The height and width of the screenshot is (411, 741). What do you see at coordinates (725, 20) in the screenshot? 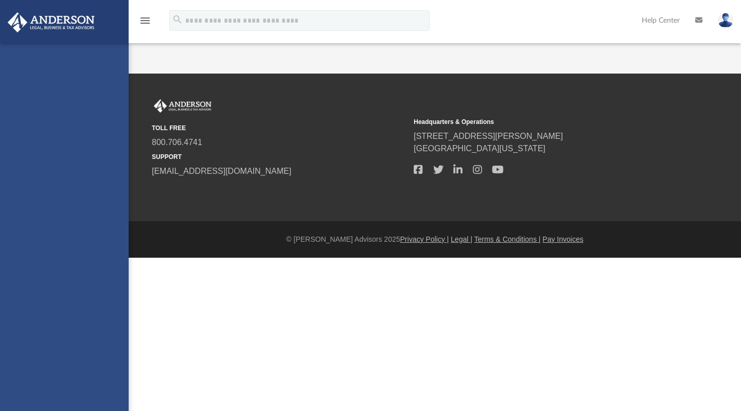
I see `img: User Pic` at bounding box center [725, 20].